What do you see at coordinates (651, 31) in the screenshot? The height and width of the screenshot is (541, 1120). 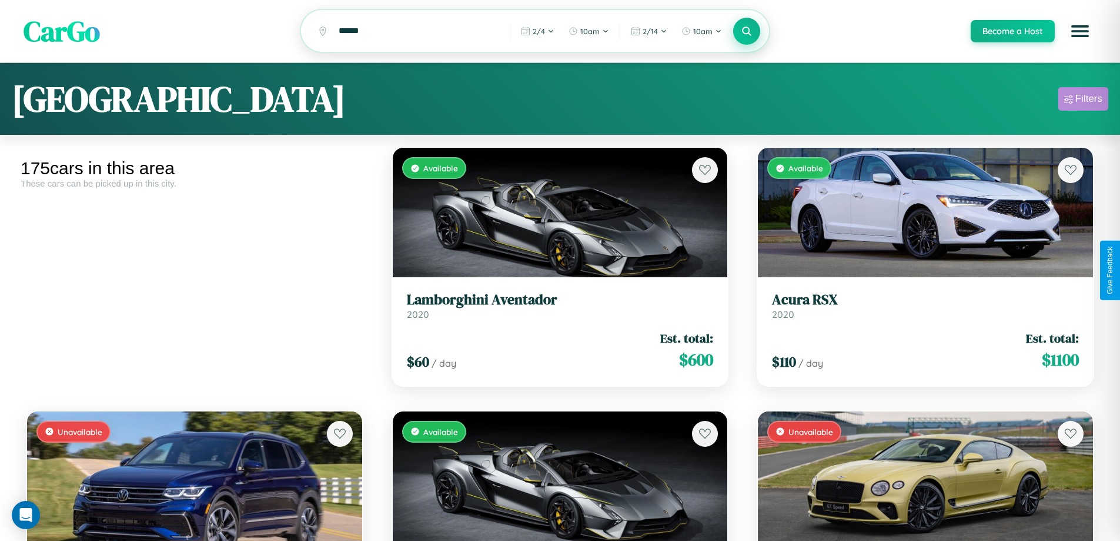 I see `span: 2 / 14` at bounding box center [651, 31].